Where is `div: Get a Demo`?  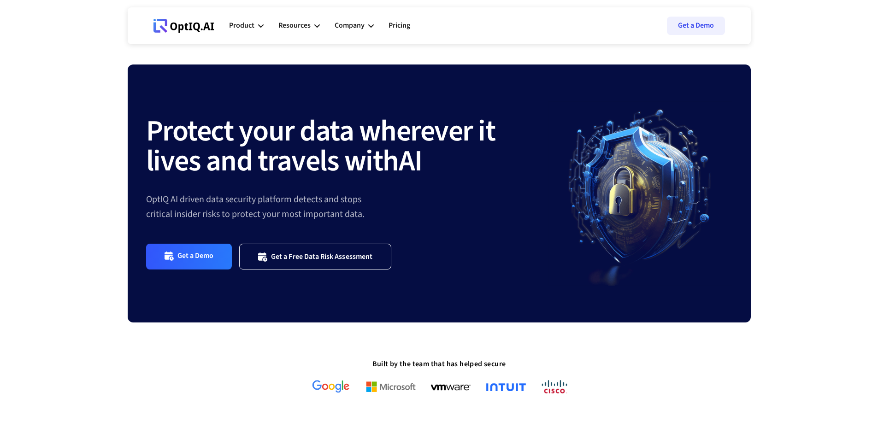 div: Get a Demo is located at coordinates (195, 256).